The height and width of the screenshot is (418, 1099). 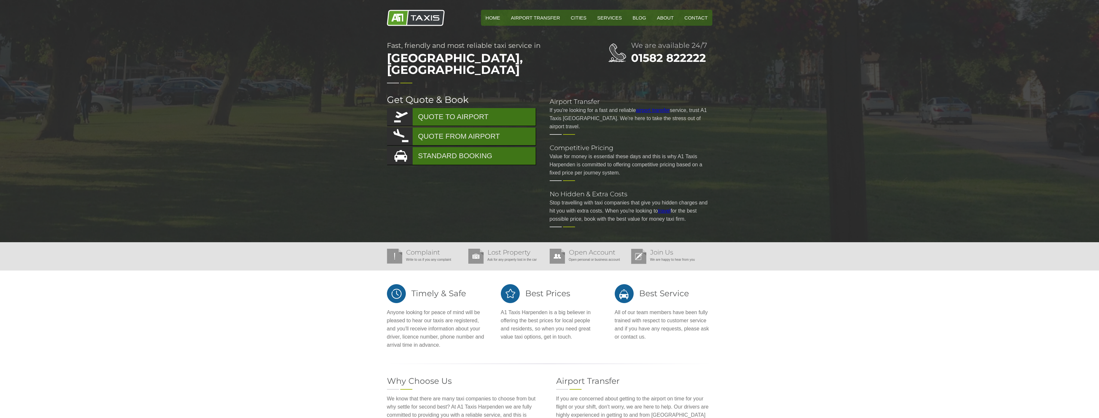 What do you see at coordinates (465, 381) in the screenshot?
I see `h2: Why Choose Us` at bounding box center [465, 381].